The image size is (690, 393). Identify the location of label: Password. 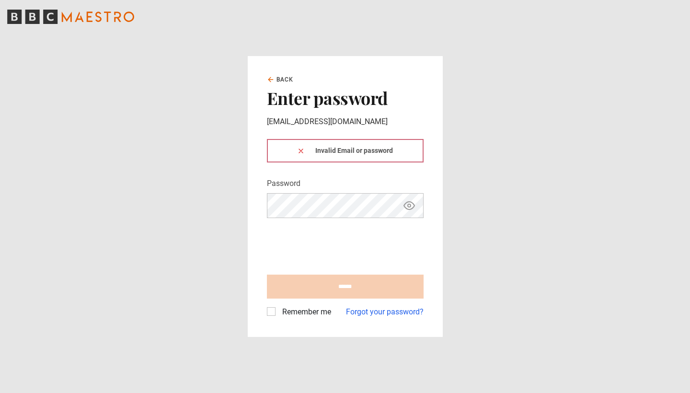
(283, 183).